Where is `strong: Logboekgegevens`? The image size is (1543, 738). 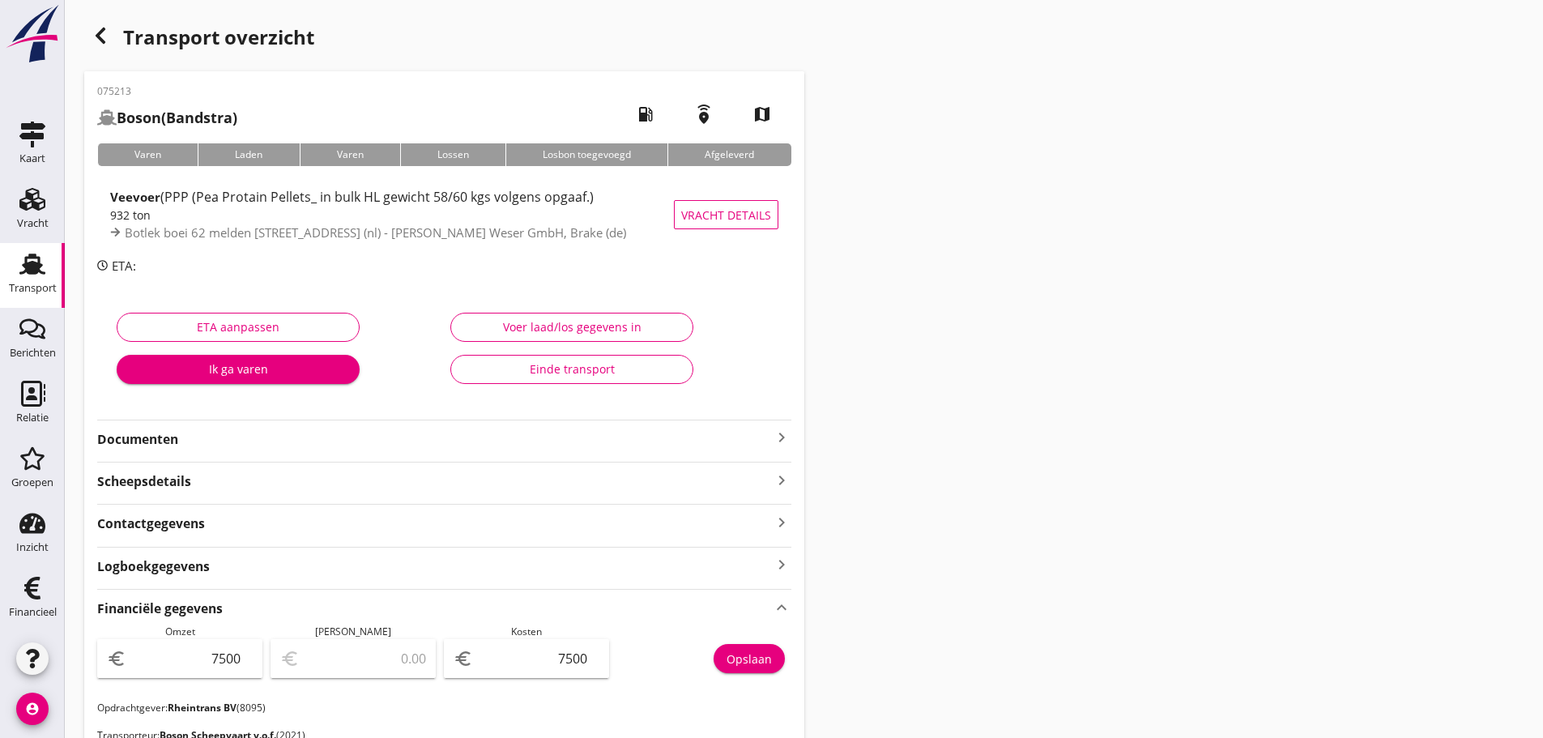
strong: Logboekgegevens is located at coordinates (153, 566).